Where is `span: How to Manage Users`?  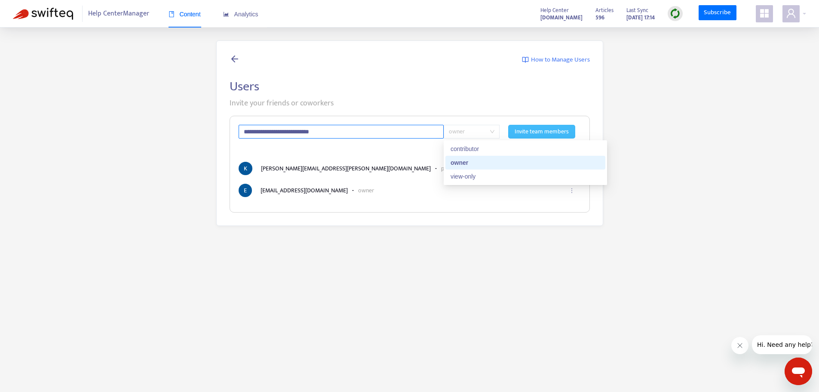 span: How to Manage Users is located at coordinates (561, 60).